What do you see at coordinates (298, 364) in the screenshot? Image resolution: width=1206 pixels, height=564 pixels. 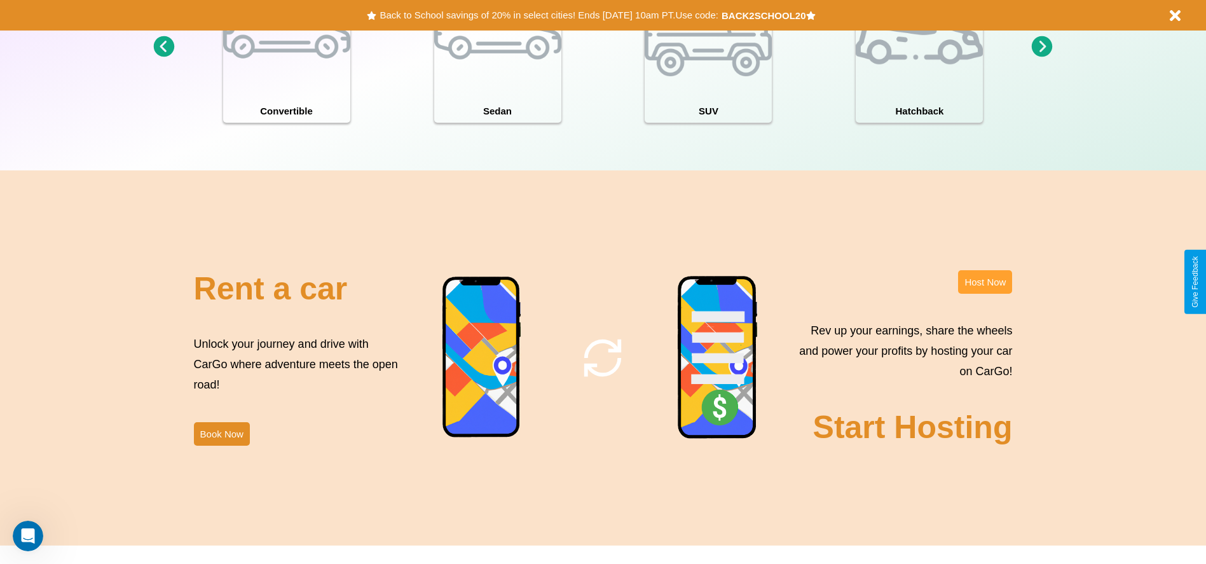 I see `p: Unlock your journey and drive with CarGo where adventure meets the open road!` at bounding box center [298, 364].